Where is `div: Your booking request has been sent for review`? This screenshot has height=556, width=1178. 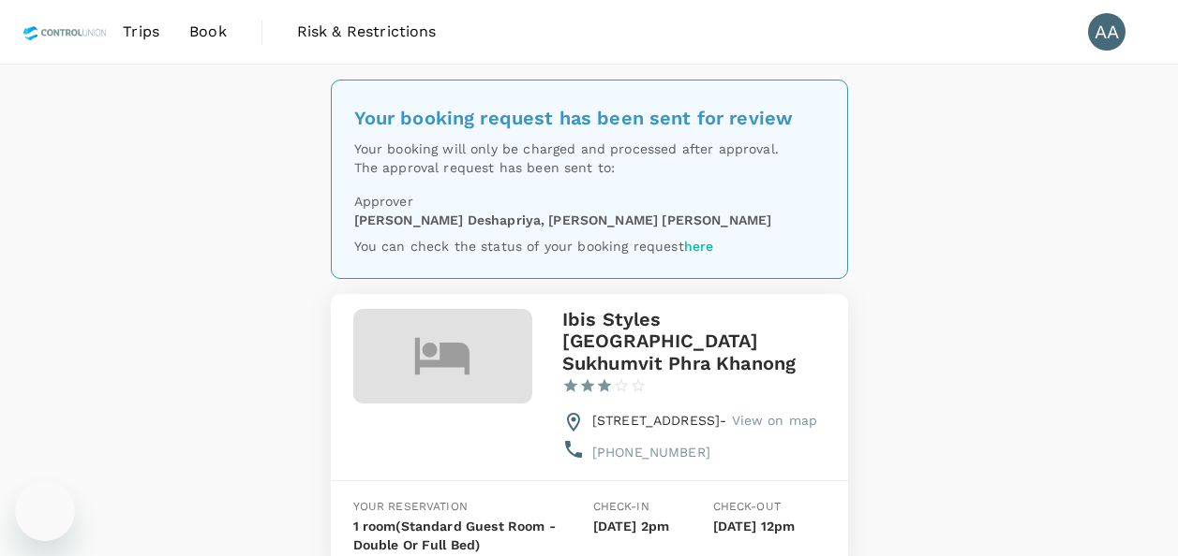 div: Your booking request has been sent for review is located at coordinates (589, 118).